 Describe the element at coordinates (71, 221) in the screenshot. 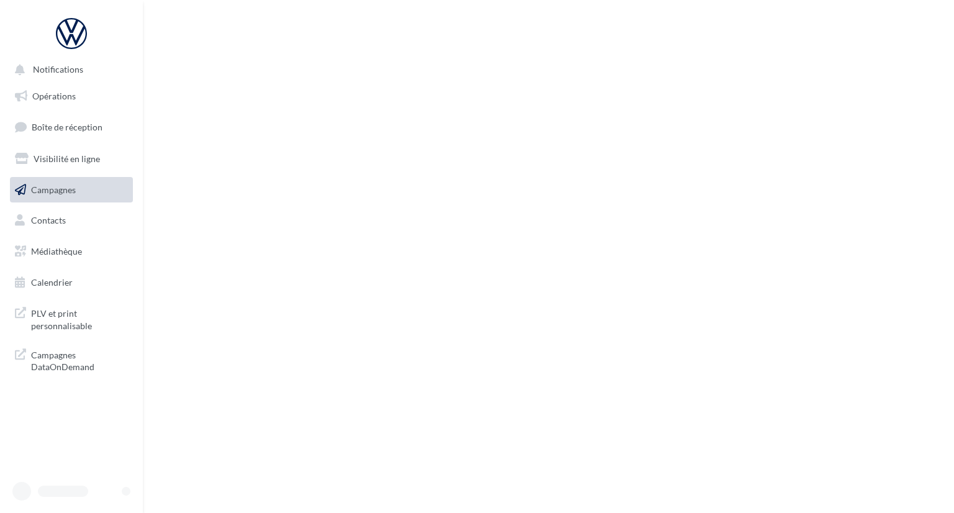

I see `a: Contacts` at that location.